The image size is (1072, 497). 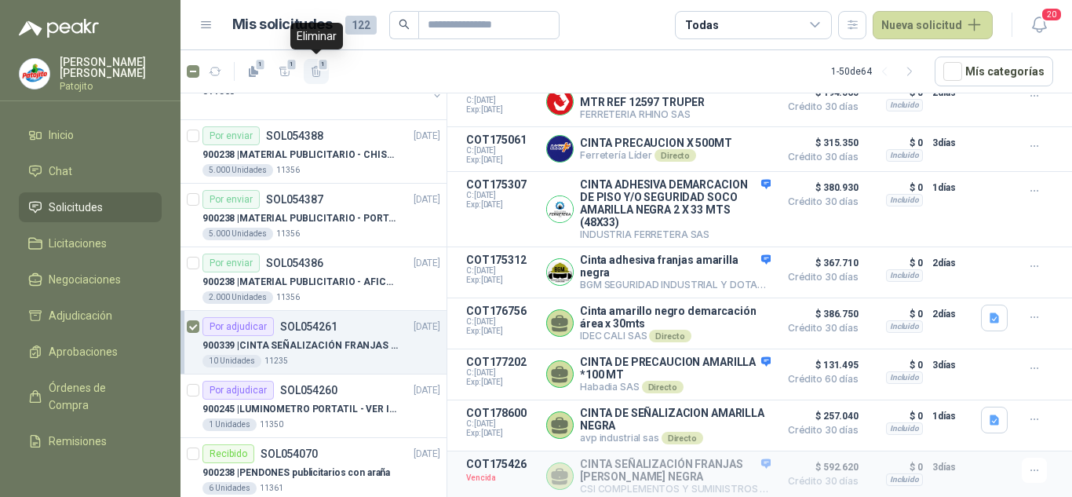 I want to click on p: 11235, so click(x=276, y=361).